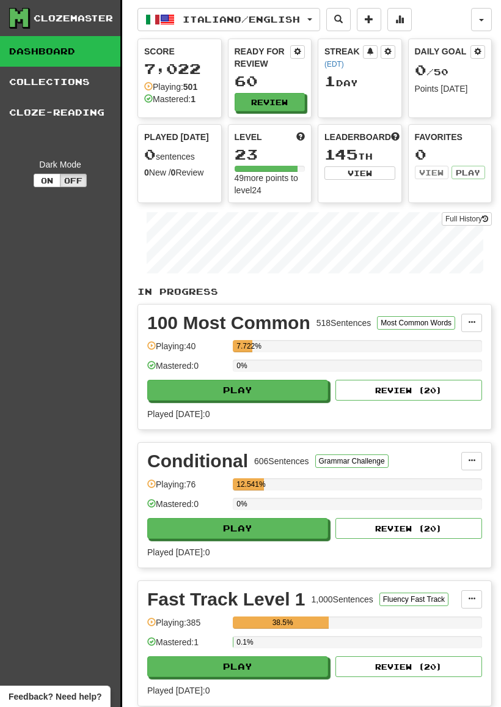 The height and width of the screenshot is (707, 501). What do you see at coordinates (342, 599) in the screenshot?
I see `div: 1,000 Sentences` at bounding box center [342, 599].